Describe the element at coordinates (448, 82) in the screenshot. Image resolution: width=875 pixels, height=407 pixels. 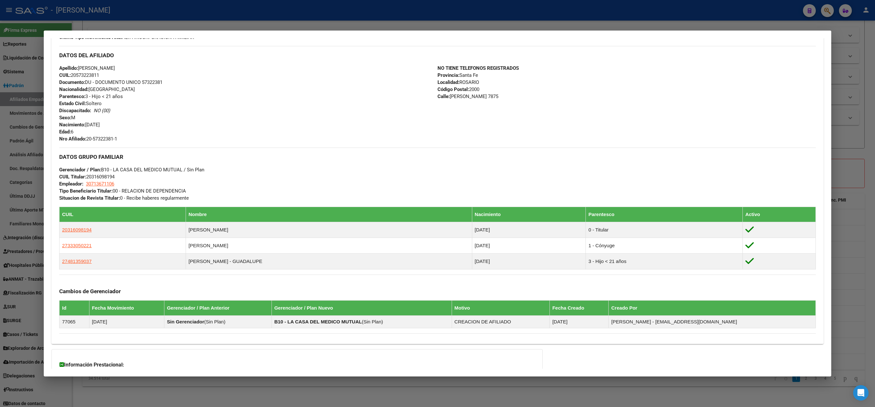
I see `strong: Localidad:` at that location.